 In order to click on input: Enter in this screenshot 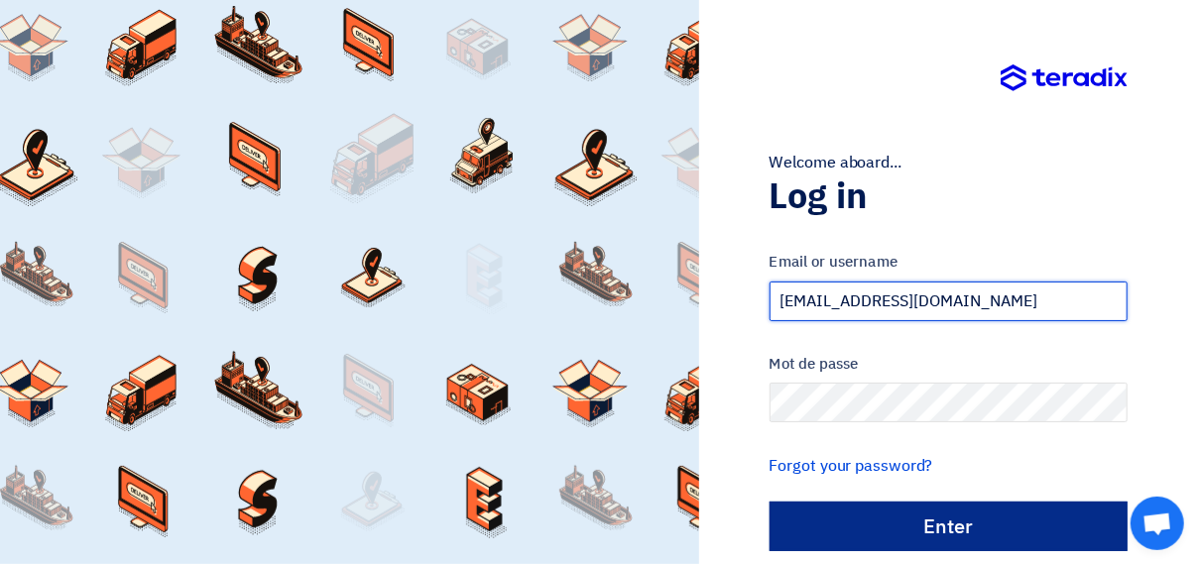, I will do `click(948, 527)`.